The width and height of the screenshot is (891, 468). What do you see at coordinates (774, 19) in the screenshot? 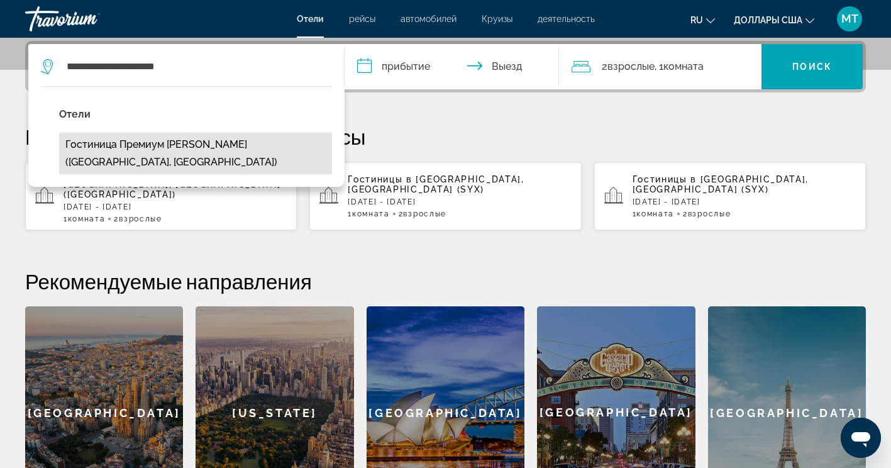
I see `button: Изменить валюту` at bounding box center [774, 19].